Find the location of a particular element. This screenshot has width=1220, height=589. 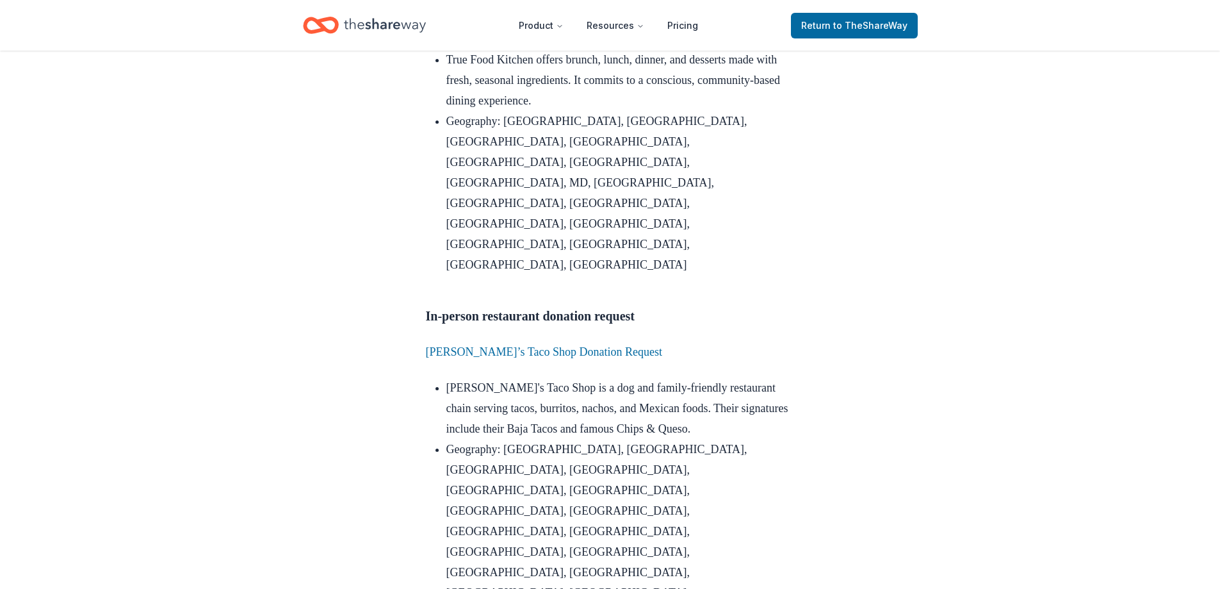

button: Resources is located at coordinates (616, 26).